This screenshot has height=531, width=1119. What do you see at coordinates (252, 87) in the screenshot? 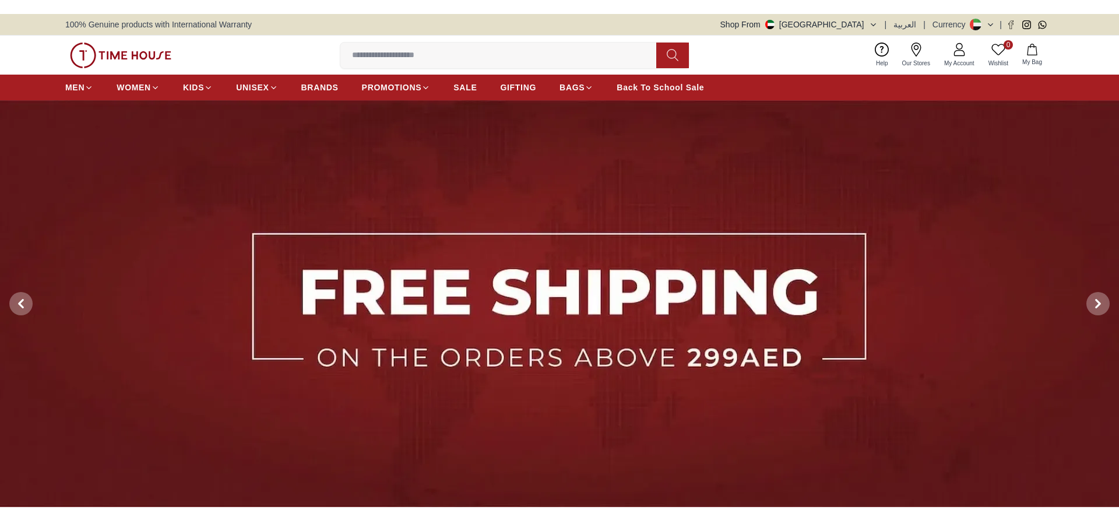
I see `span: UNISEX` at bounding box center [252, 87].